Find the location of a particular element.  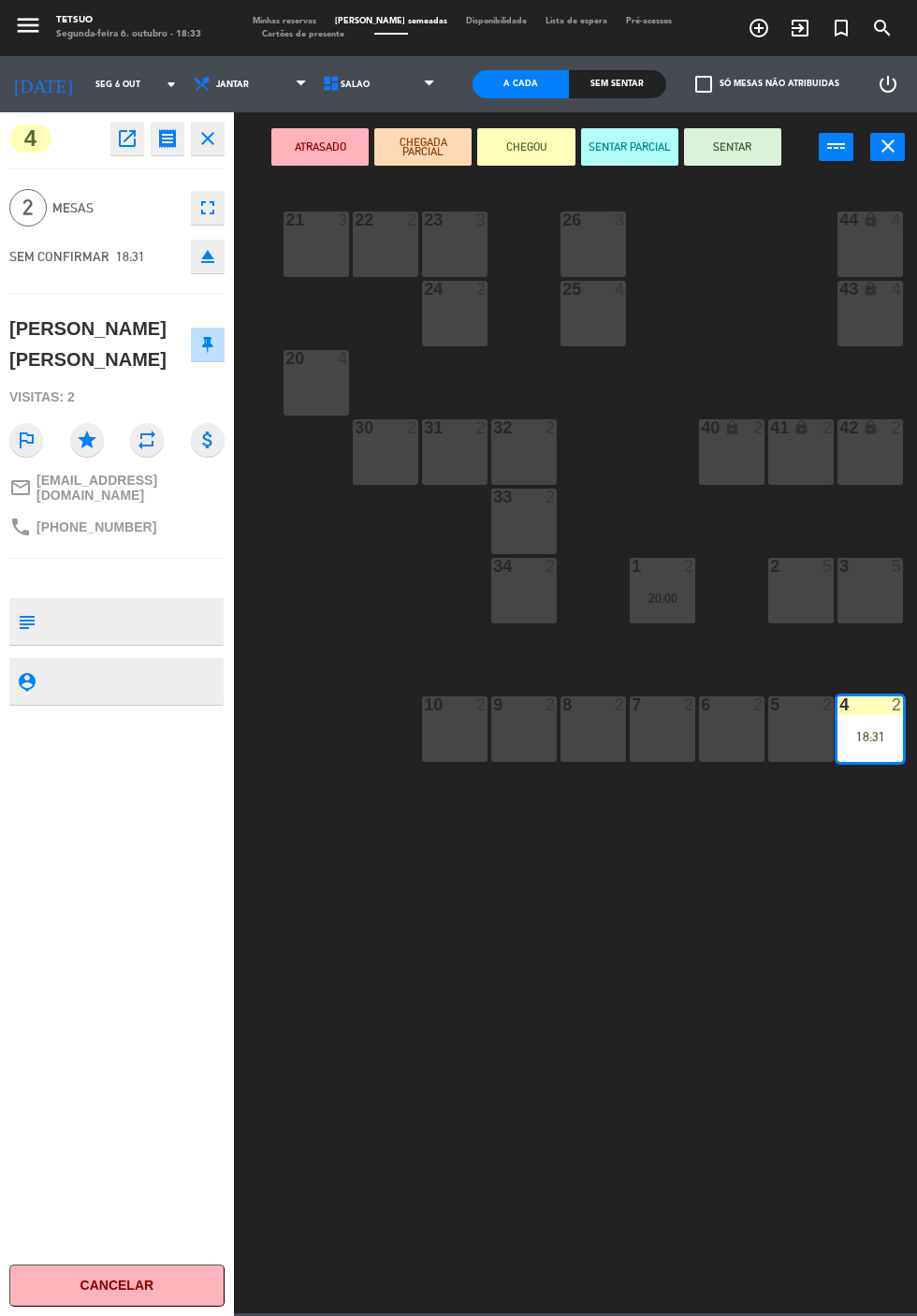

div: A cada is located at coordinates (520, 84).